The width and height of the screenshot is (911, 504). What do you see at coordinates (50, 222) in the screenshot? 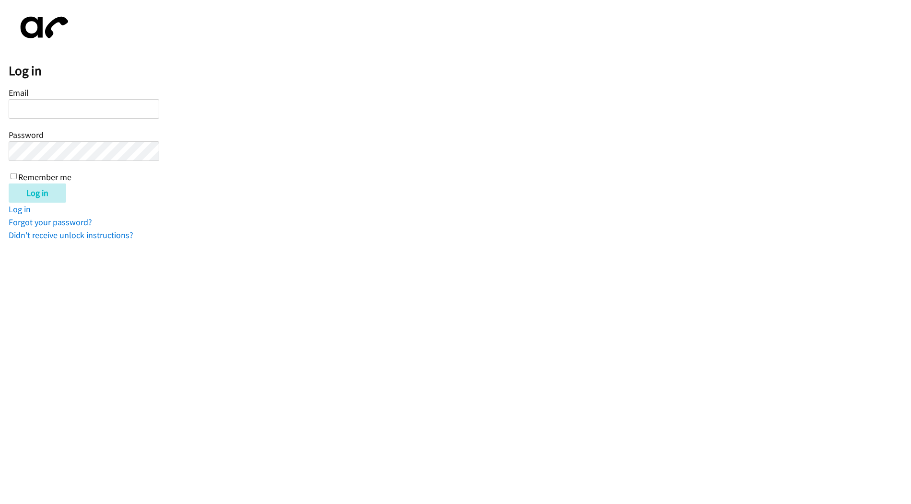
I see `a: Forgot your password?` at bounding box center [50, 222].